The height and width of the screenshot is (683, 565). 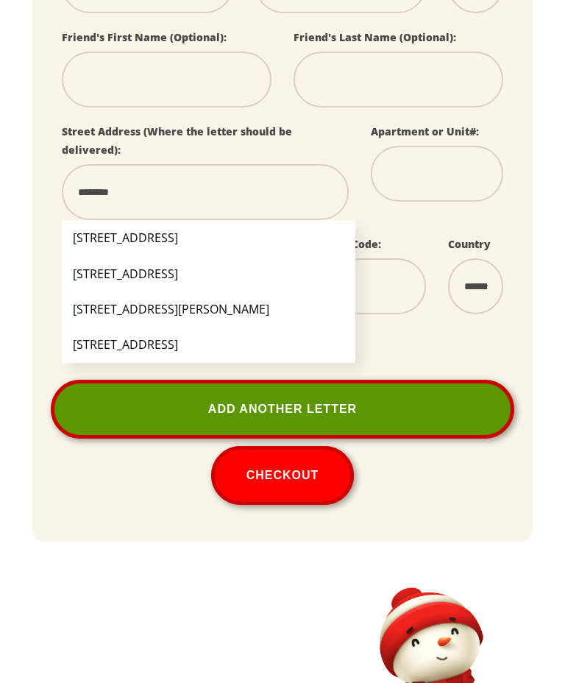 What do you see at coordinates (425, 131) in the screenshot?
I see `label: Apartment or Unit#:` at bounding box center [425, 131].